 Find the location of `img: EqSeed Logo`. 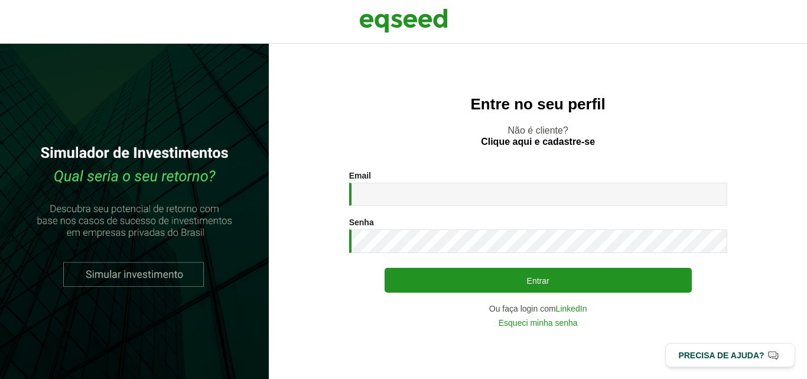

img: EqSeed Logo is located at coordinates (404, 21).